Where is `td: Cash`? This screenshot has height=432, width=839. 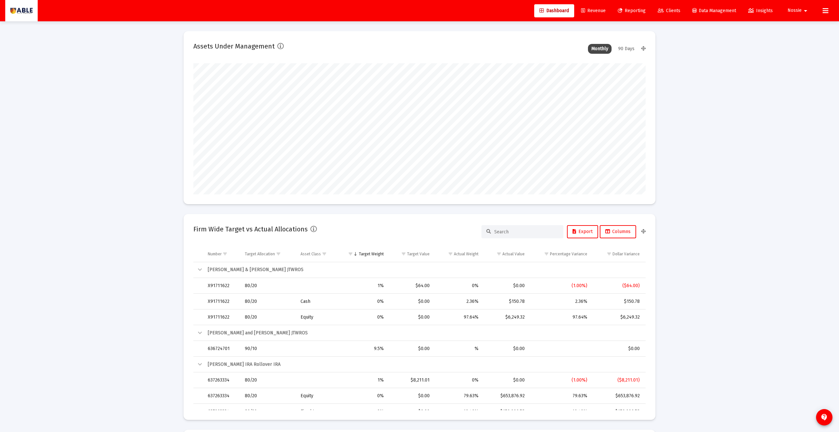
td: Cash is located at coordinates (318, 302).